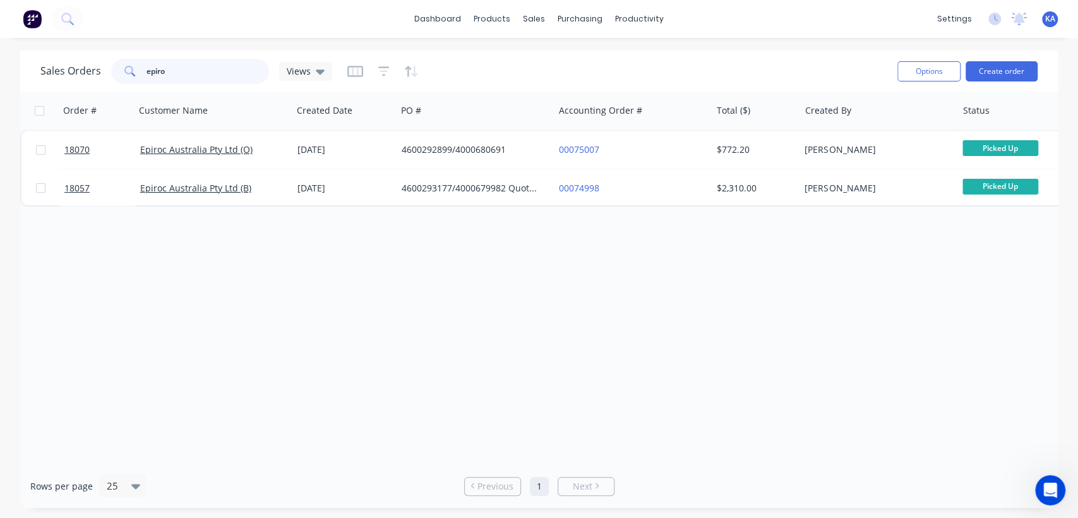 The image size is (1078, 518). Describe the element at coordinates (495, 486) in the screenshot. I see `span: Previous` at that location.